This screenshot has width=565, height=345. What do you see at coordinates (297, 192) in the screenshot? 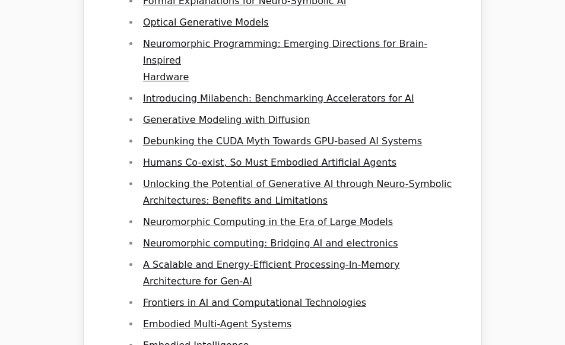
I see `a: Unlocking the Potential of Generative AI through Neuro-SymbolicArchitectures: Benefits and Limita...` at bounding box center [297, 192].